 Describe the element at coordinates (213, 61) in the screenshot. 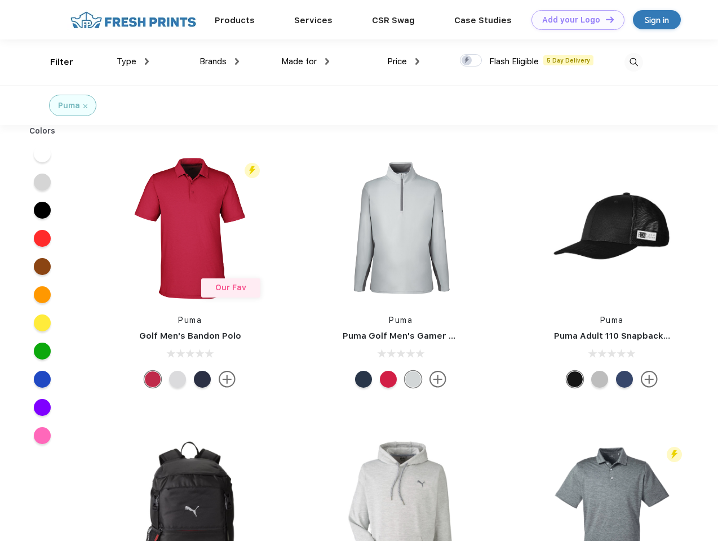

I see `span: Brands` at that location.